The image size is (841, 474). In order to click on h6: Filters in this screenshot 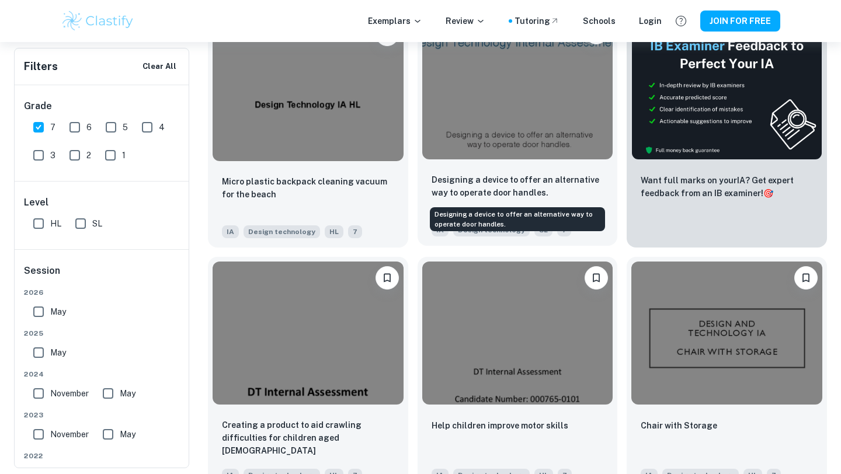, I will do `click(41, 67)`.